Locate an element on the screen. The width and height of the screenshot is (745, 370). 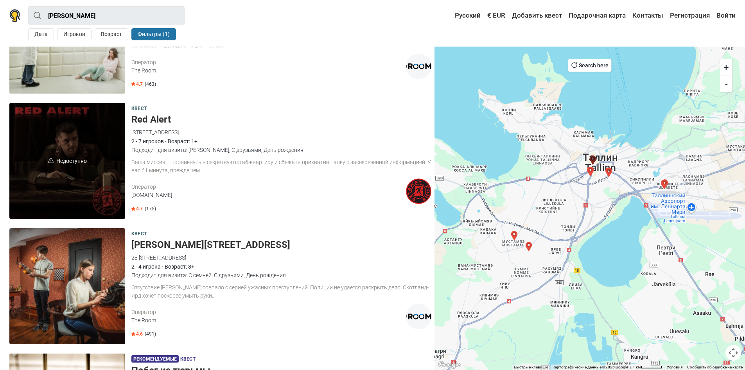
div: Ваша миссия – проникнуть в секретную штаб-квартиру и сбежать прихватив папку с засекреченной инфо... is located at coordinates (281, 166).